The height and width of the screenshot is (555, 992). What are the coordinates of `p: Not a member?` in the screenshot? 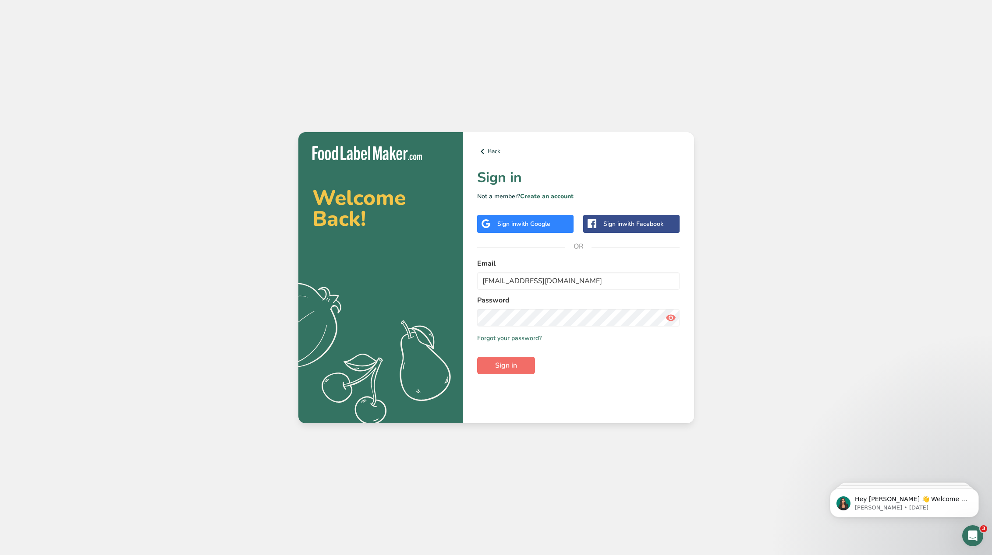 It's located at (578, 196).